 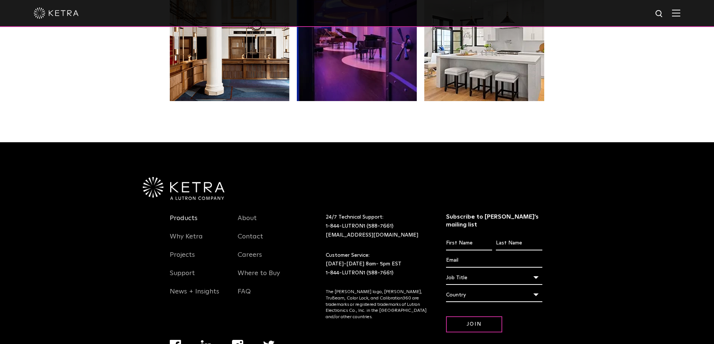 I want to click on input: First Name, so click(x=469, y=244).